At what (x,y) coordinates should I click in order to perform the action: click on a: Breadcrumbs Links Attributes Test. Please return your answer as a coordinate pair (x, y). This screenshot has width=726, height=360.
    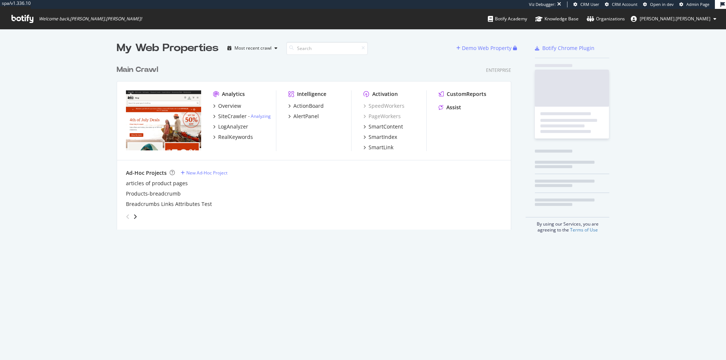
    Looking at the image, I should click on (169, 204).